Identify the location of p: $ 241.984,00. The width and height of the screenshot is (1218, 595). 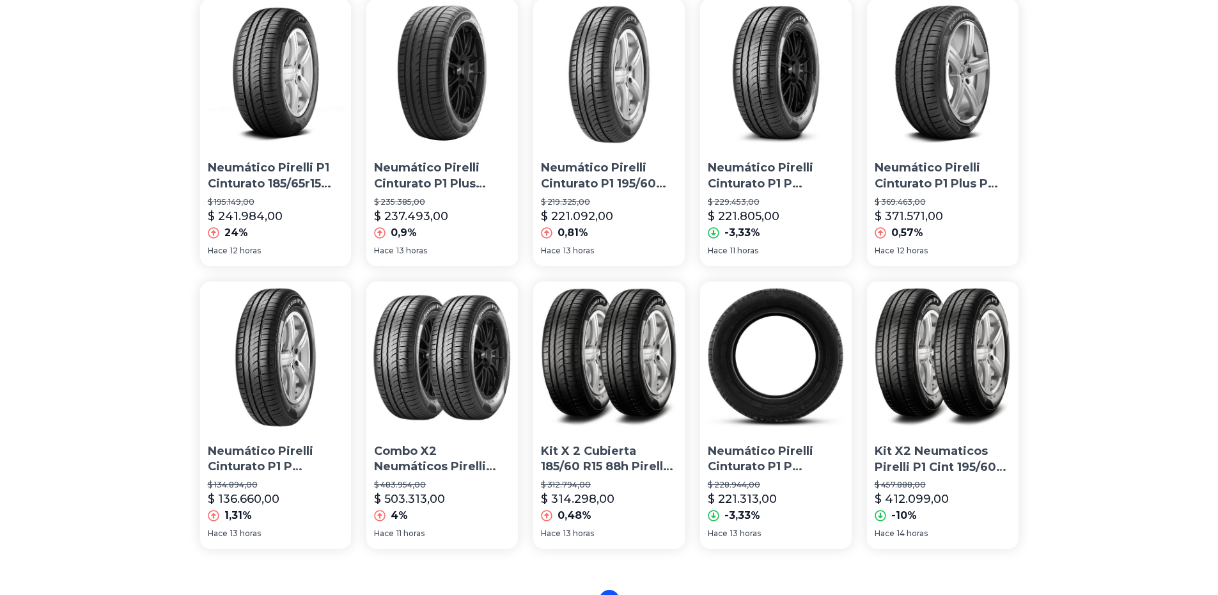
(245, 216).